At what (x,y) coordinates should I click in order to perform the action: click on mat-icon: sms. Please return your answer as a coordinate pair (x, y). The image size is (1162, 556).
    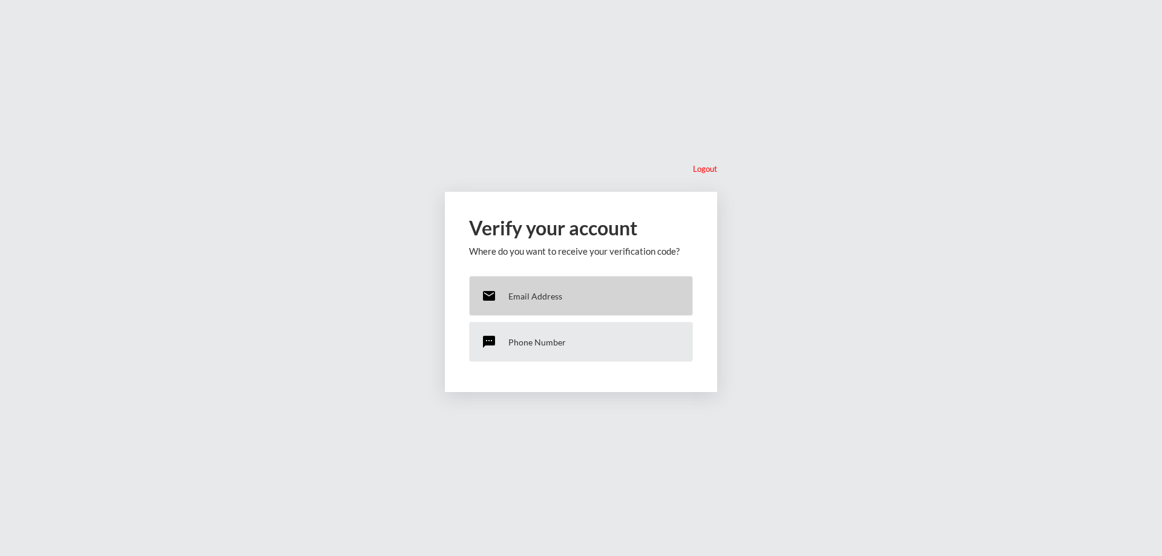
    Looking at the image, I should click on (489, 342).